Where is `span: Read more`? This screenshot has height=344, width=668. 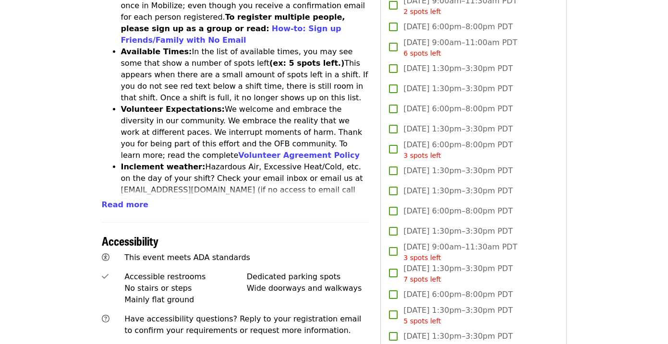
span: Read more is located at coordinates (125, 205).